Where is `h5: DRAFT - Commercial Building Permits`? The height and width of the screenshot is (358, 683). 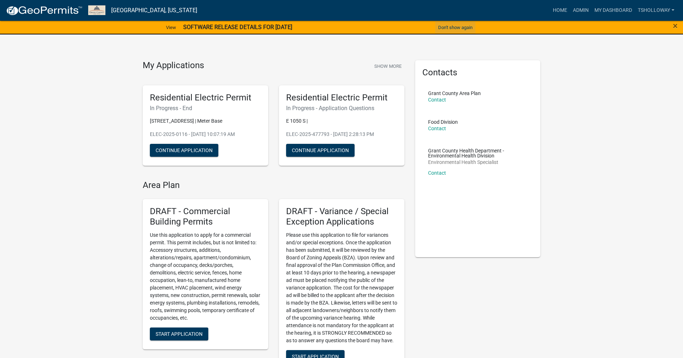
h5: DRAFT - Commercial Building Permits is located at coordinates (205, 217).